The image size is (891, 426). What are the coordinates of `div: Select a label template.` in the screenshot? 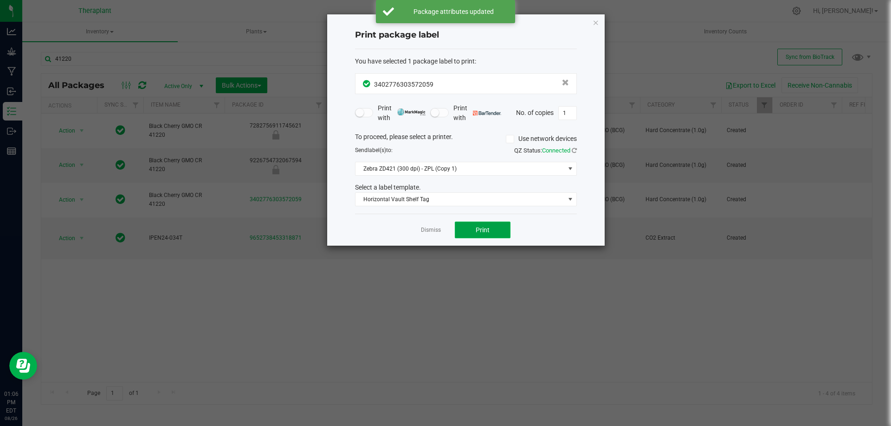 It's located at (466, 187).